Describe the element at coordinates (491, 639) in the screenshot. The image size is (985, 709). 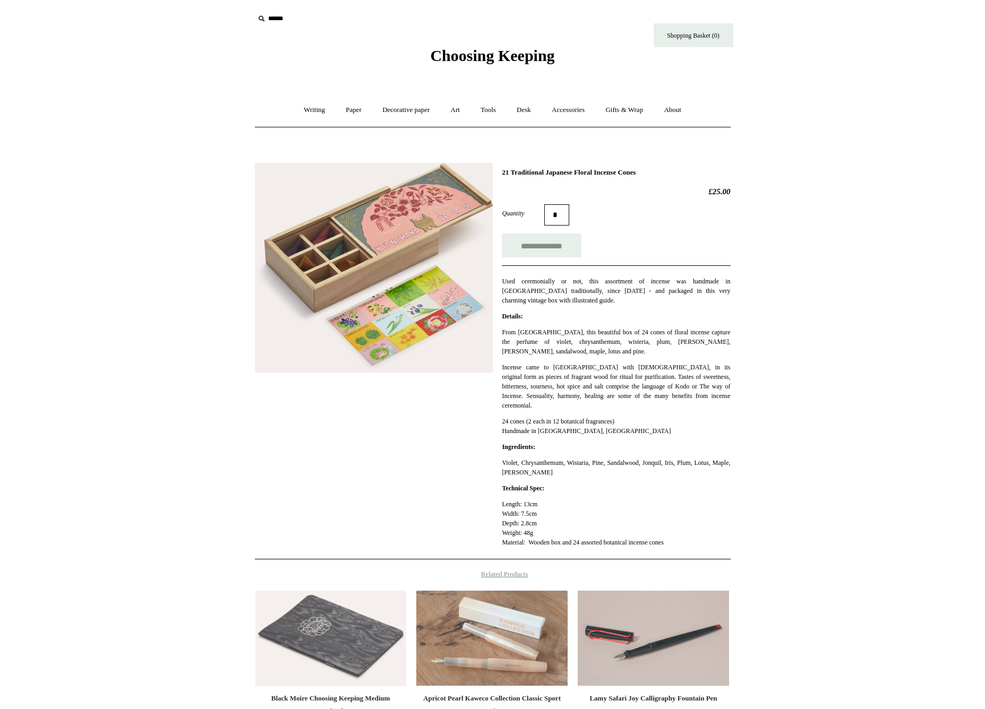
I see `img: Apricot Pearl Kaweco Collection Classic Sport Fountain Pen` at that location.